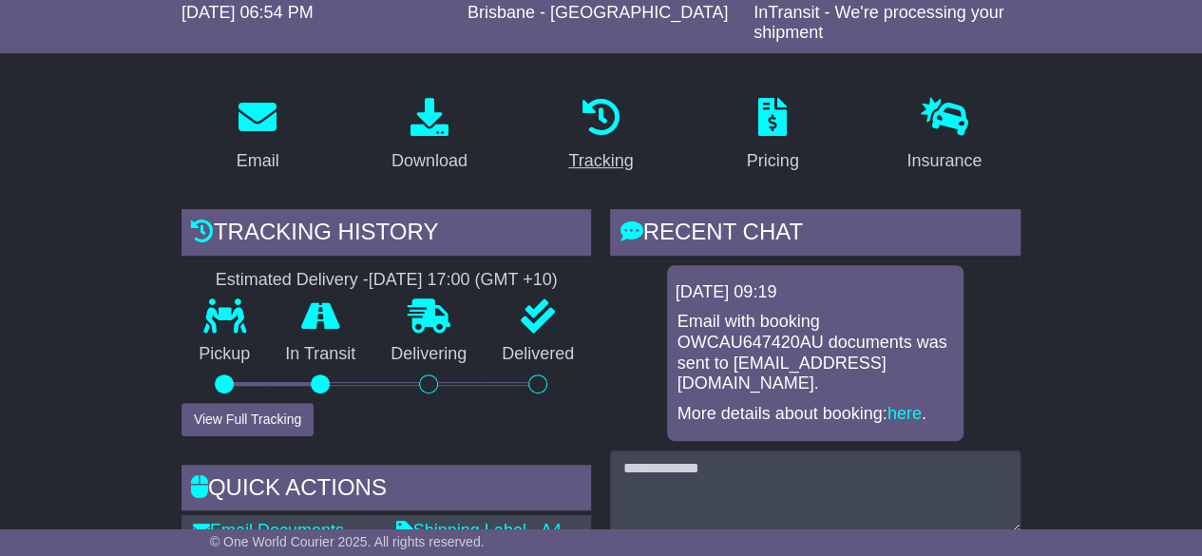 Image resolution: width=1202 pixels, height=556 pixels. Describe the element at coordinates (387, 490) in the screenshot. I see `div: Quick Actions` at that location.